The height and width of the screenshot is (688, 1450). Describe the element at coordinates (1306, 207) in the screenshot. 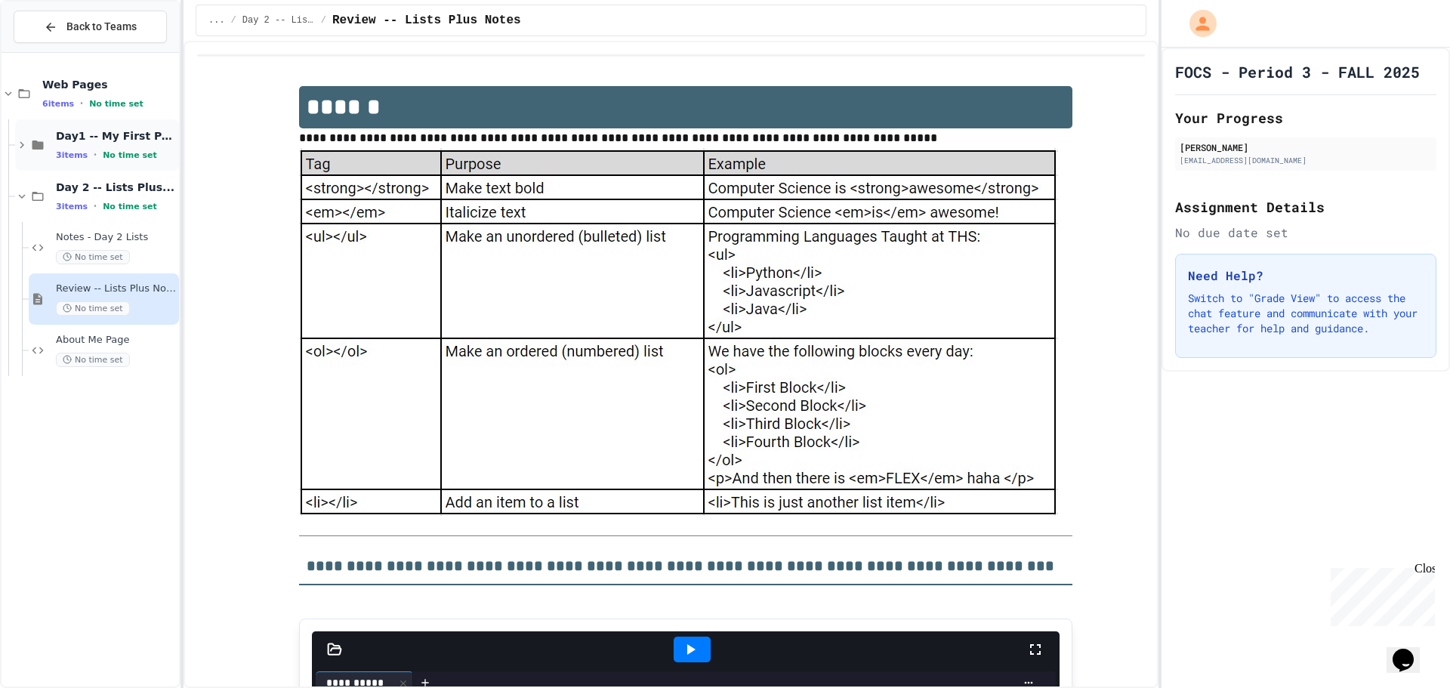

I see `h2: Assignment Details` at that location.